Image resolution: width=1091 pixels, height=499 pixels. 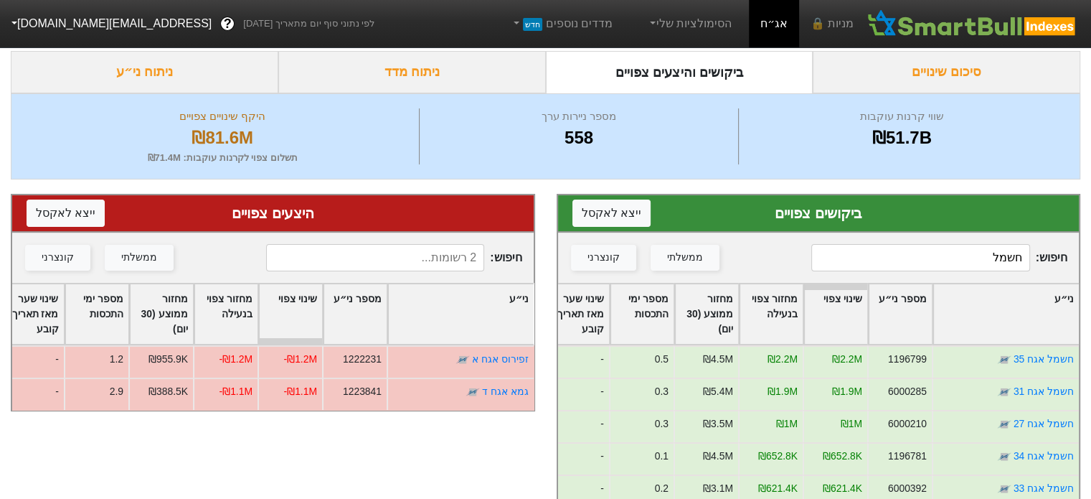 I want to click on div: 1223841, so click(x=362, y=391).